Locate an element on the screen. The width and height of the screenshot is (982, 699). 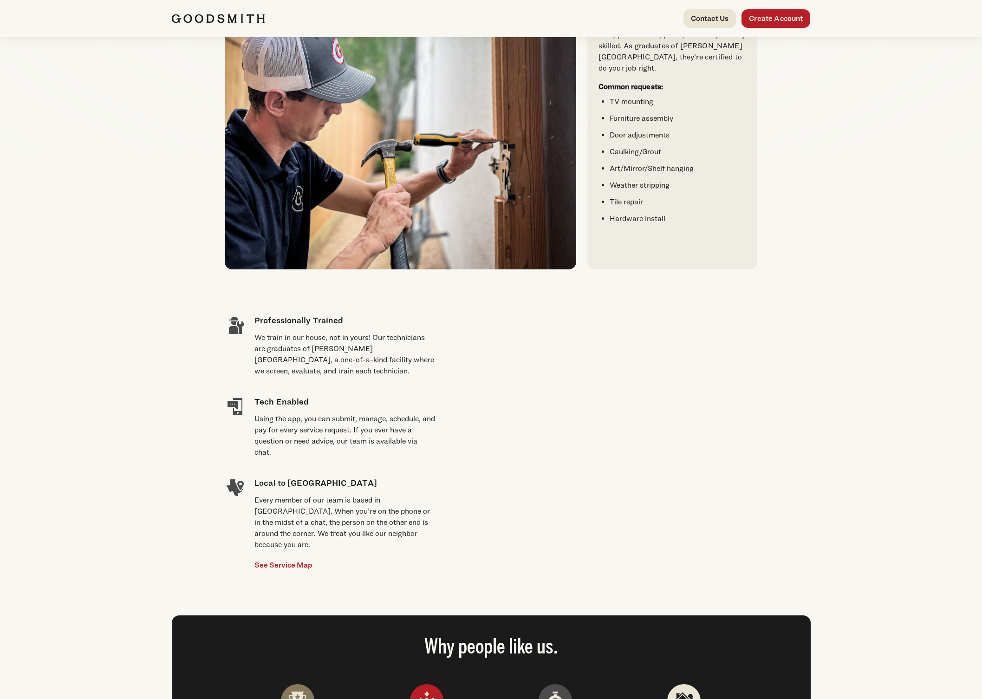
div: Using the app, you can submit, manage, schedule, and pay for every service request. If you ever h... is located at coordinates (345, 436).